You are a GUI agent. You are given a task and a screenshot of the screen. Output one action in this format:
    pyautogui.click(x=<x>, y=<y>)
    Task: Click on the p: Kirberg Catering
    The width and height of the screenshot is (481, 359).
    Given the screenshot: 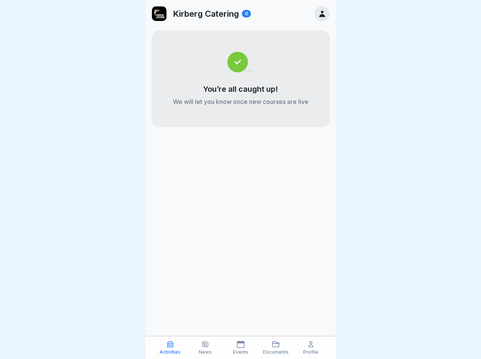 What is the action you would take?
    pyautogui.click(x=206, y=14)
    